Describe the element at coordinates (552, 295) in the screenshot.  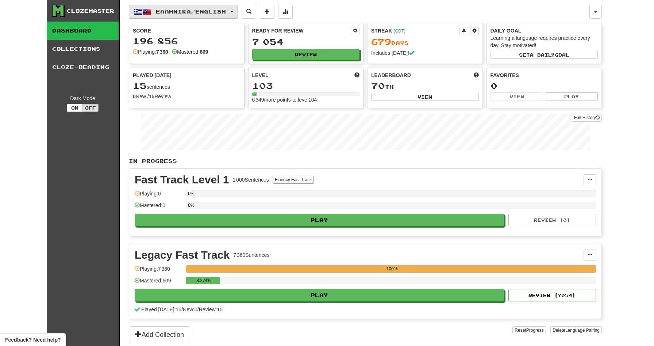
I see `button: Review (7054)` at that location.